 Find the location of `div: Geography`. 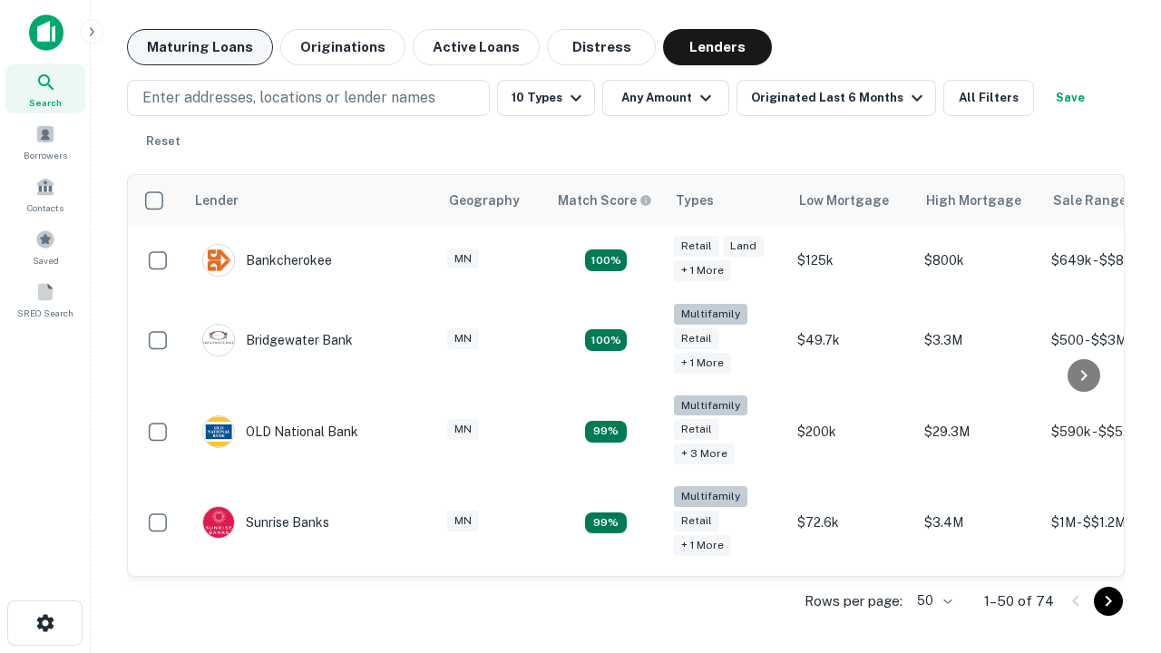

div: Geography is located at coordinates (484, 200).